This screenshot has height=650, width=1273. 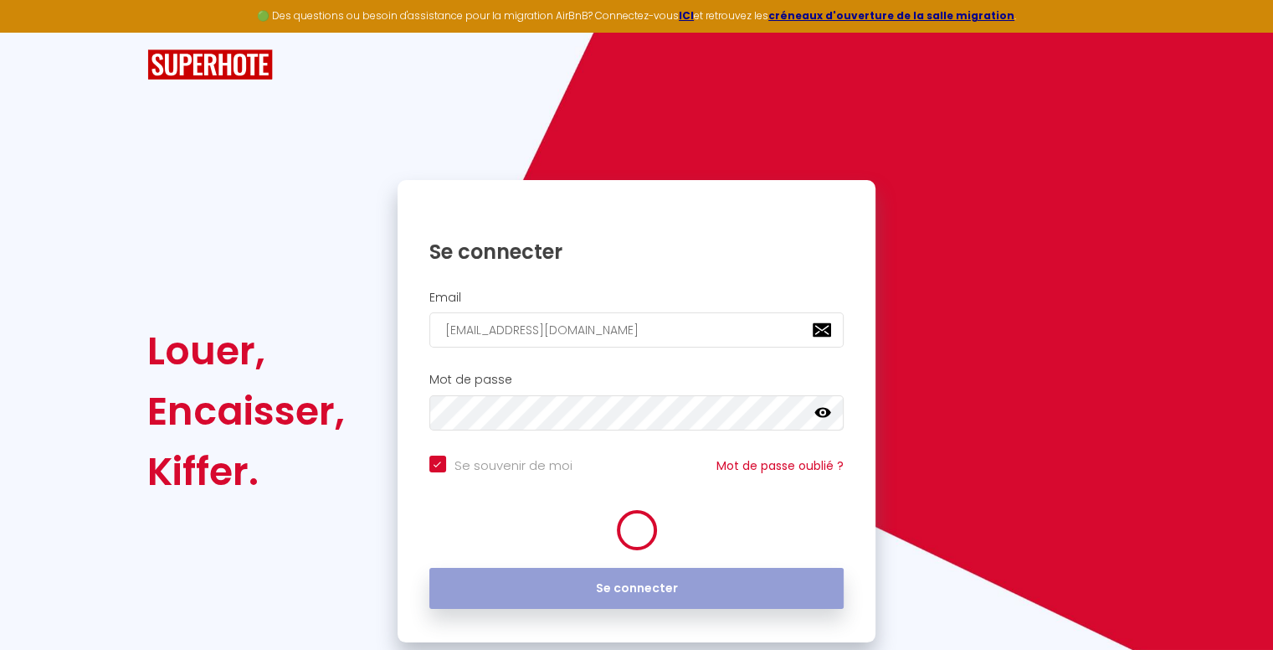 What do you see at coordinates (686, 15) in the screenshot?
I see `strong: ICI` at bounding box center [686, 15].